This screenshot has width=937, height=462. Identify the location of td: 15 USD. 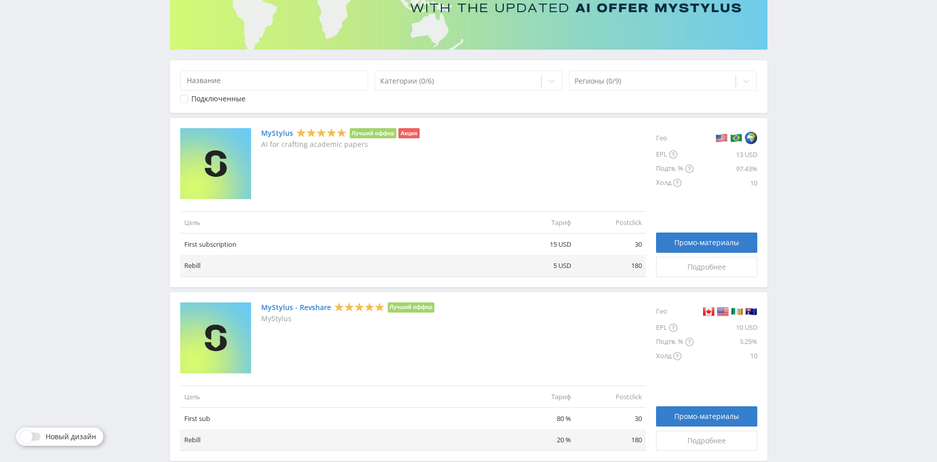
(540, 244).